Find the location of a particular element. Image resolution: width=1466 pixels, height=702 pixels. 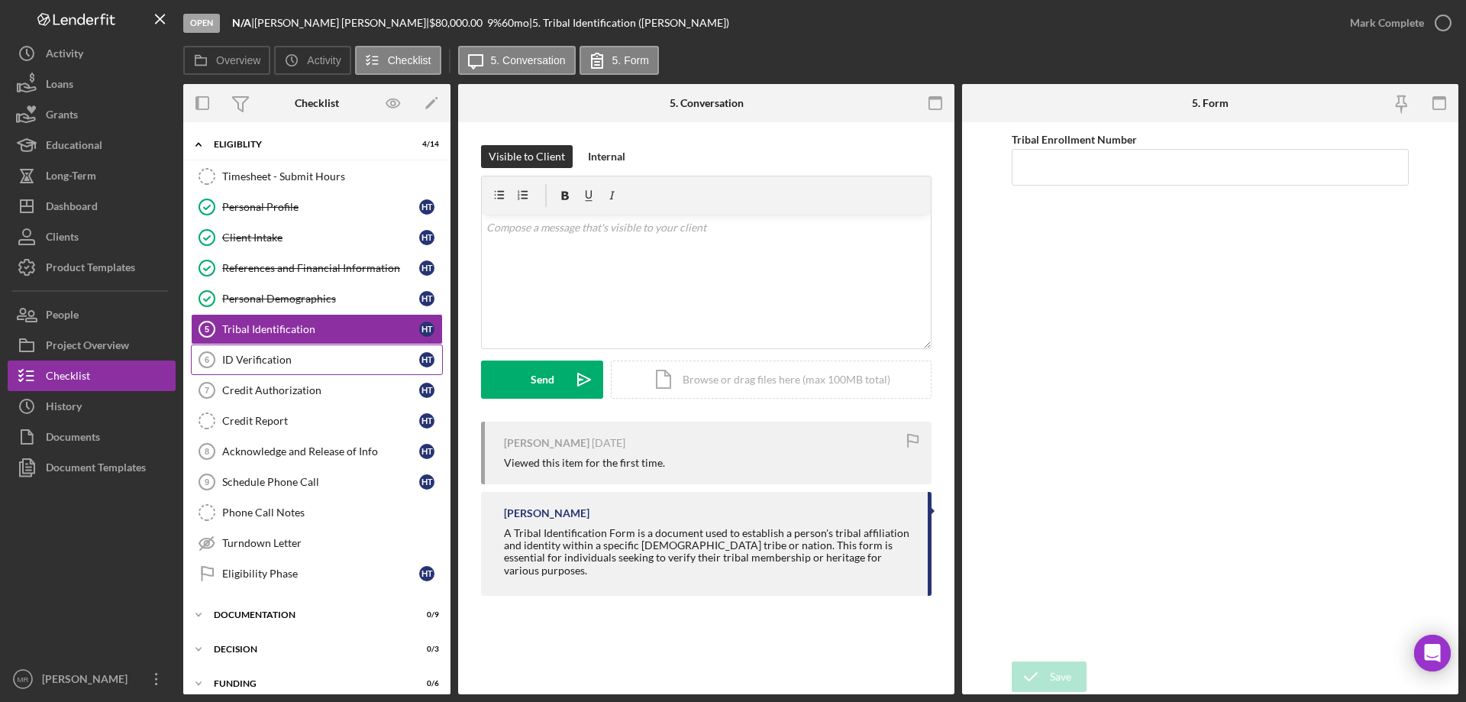

button: Visible to Client is located at coordinates (527, 157).